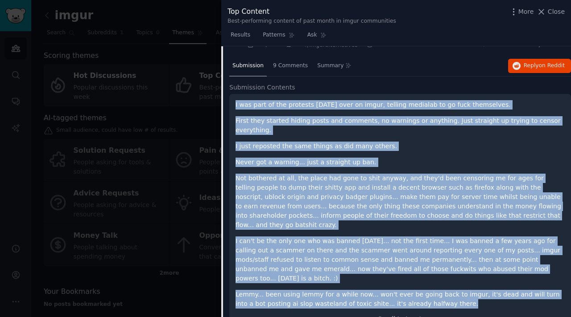 Image resolution: width=571 pixels, height=317 pixels. What do you see at coordinates (400, 146) in the screenshot?
I see `p: I just reposted the same things as did many others.` at bounding box center [400, 146].